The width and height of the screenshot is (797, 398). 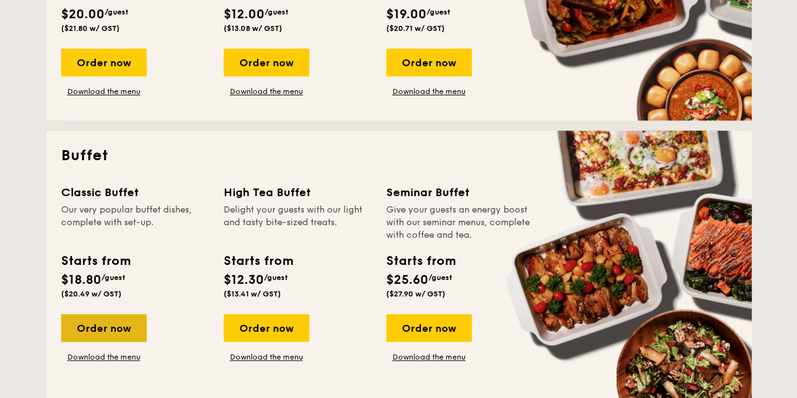 What do you see at coordinates (399, 156) in the screenshot?
I see `h2: Buffet` at bounding box center [399, 156].